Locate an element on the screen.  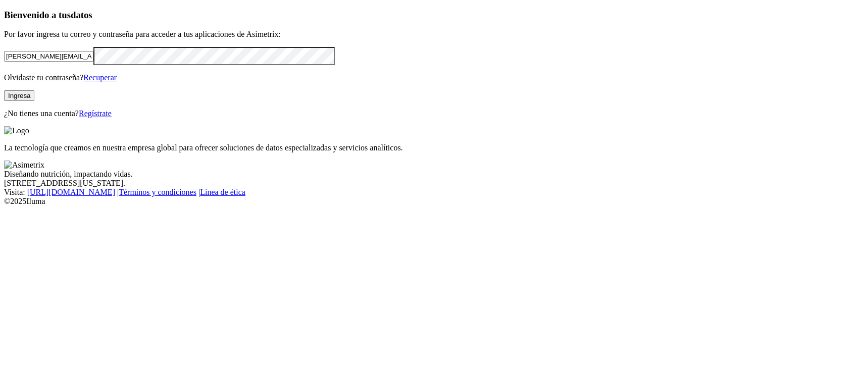
p: La tecnología que creamos en nuestra empresa global para ofrecer soluciones de datos especializad... is located at coordinates (431, 148).